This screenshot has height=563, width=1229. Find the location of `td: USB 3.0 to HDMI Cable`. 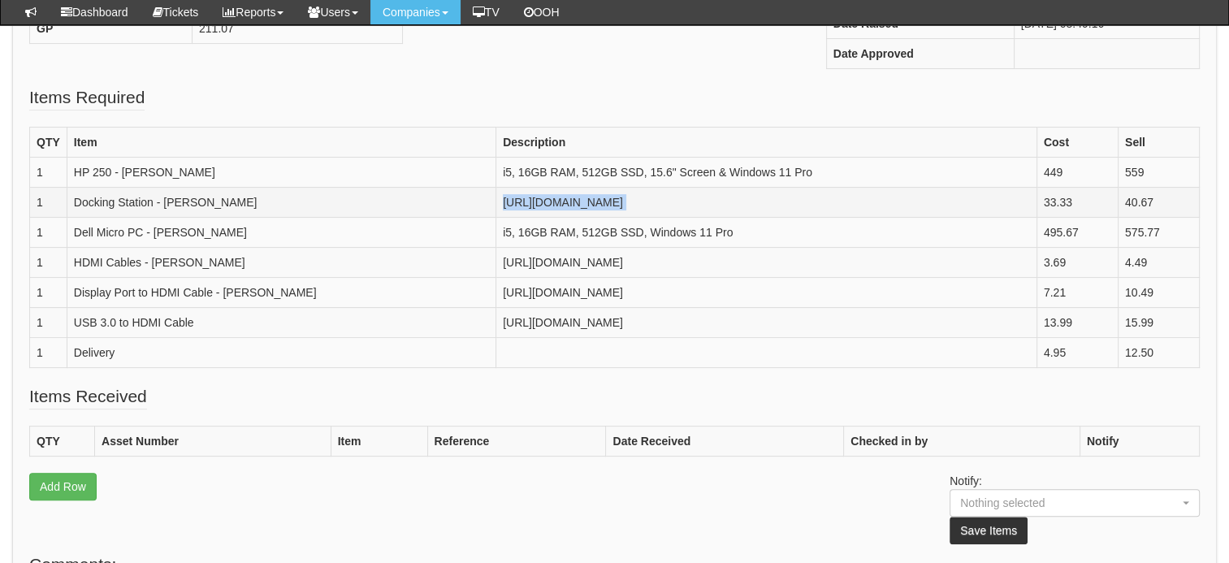

td: USB 3.0 to HDMI Cable is located at coordinates (281, 323).